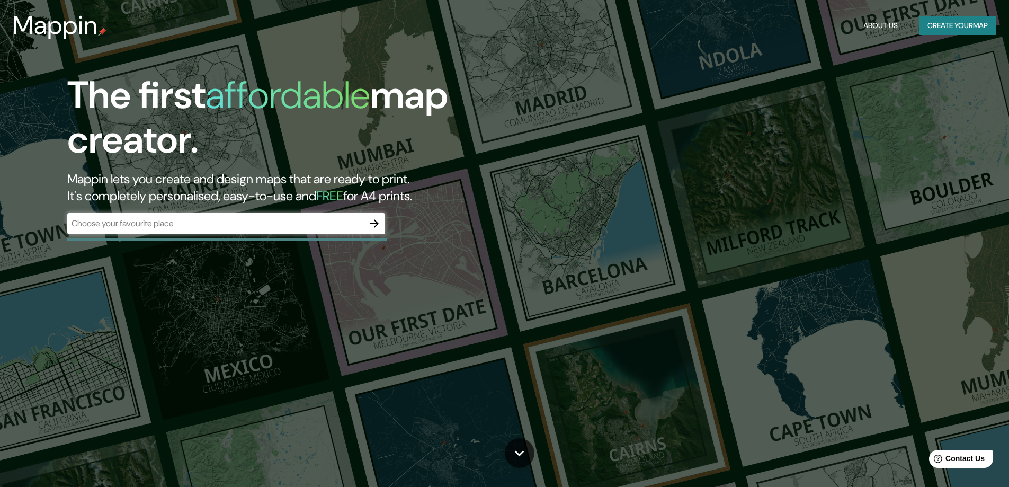  Describe the element at coordinates (50, 13) in the screenshot. I see `span: Contact Us` at that location.